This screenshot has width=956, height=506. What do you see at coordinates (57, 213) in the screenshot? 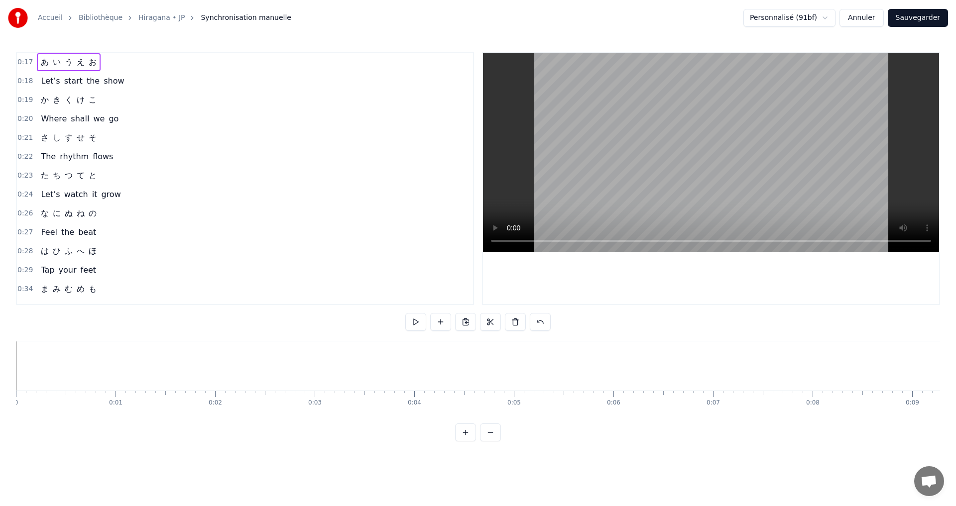
I see `span: に` at bounding box center [57, 213].